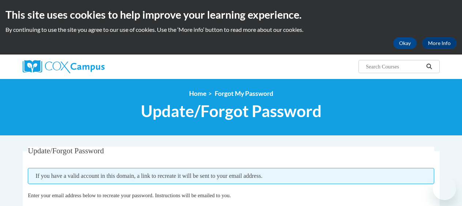 The width and height of the screenshot is (462, 206). I want to click on a: More Info, so click(439, 43).